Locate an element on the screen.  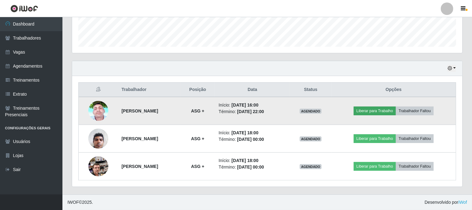
span: IWOF is located at coordinates (73, 202).